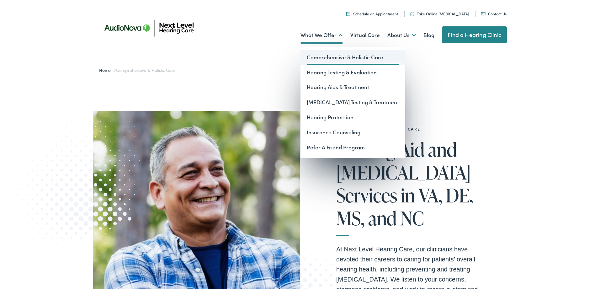 This screenshot has height=290, width=595. I want to click on a: What We Offer, so click(321, 34).